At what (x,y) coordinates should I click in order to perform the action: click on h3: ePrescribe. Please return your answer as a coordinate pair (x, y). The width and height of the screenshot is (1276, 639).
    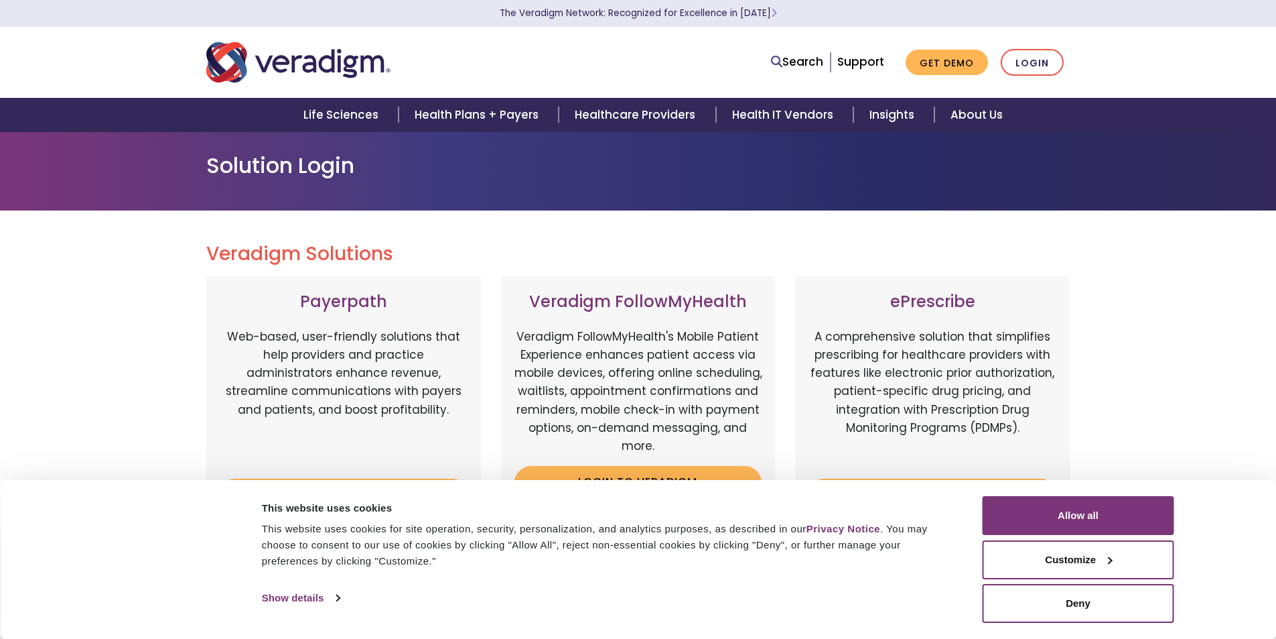
    Looking at the image, I should click on (933, 301).